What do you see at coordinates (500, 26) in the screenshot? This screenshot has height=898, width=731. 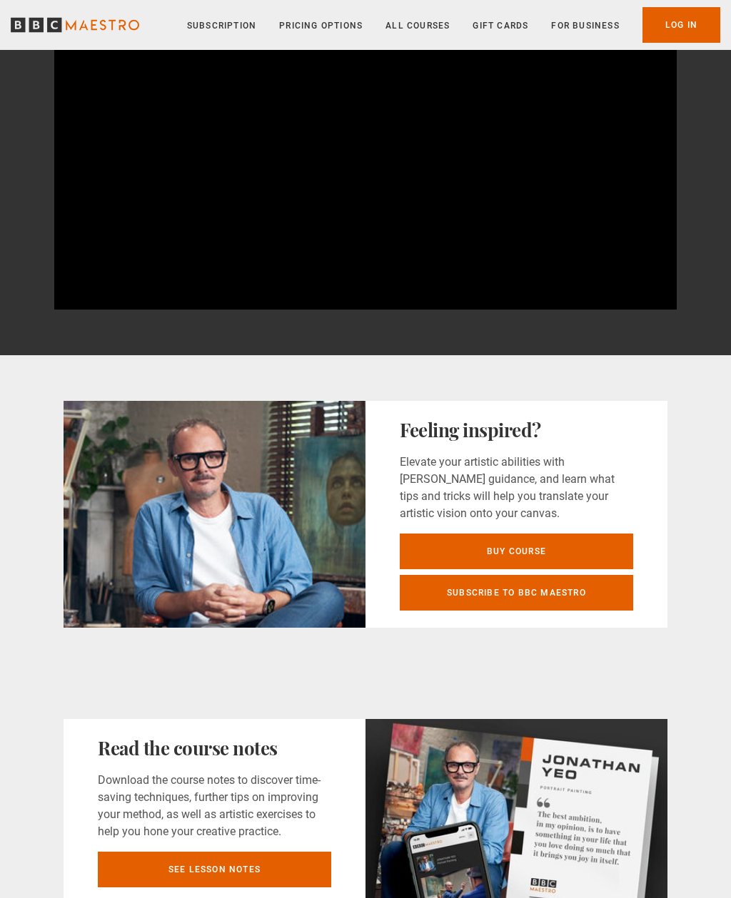 I see `a: Gift Cards` at bounding box center [500, 26].